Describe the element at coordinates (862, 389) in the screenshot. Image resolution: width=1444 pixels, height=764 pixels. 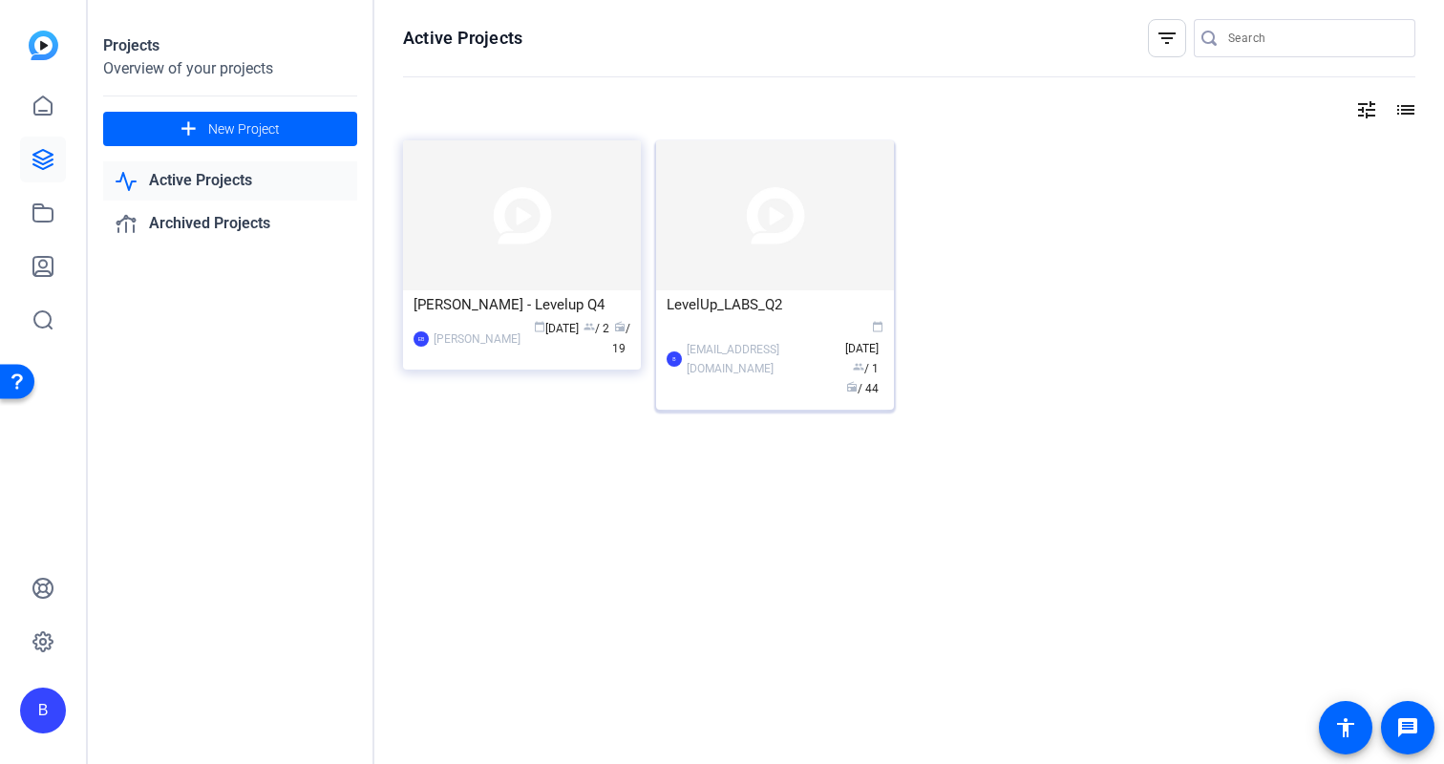
I see `span: / 44` at that location.